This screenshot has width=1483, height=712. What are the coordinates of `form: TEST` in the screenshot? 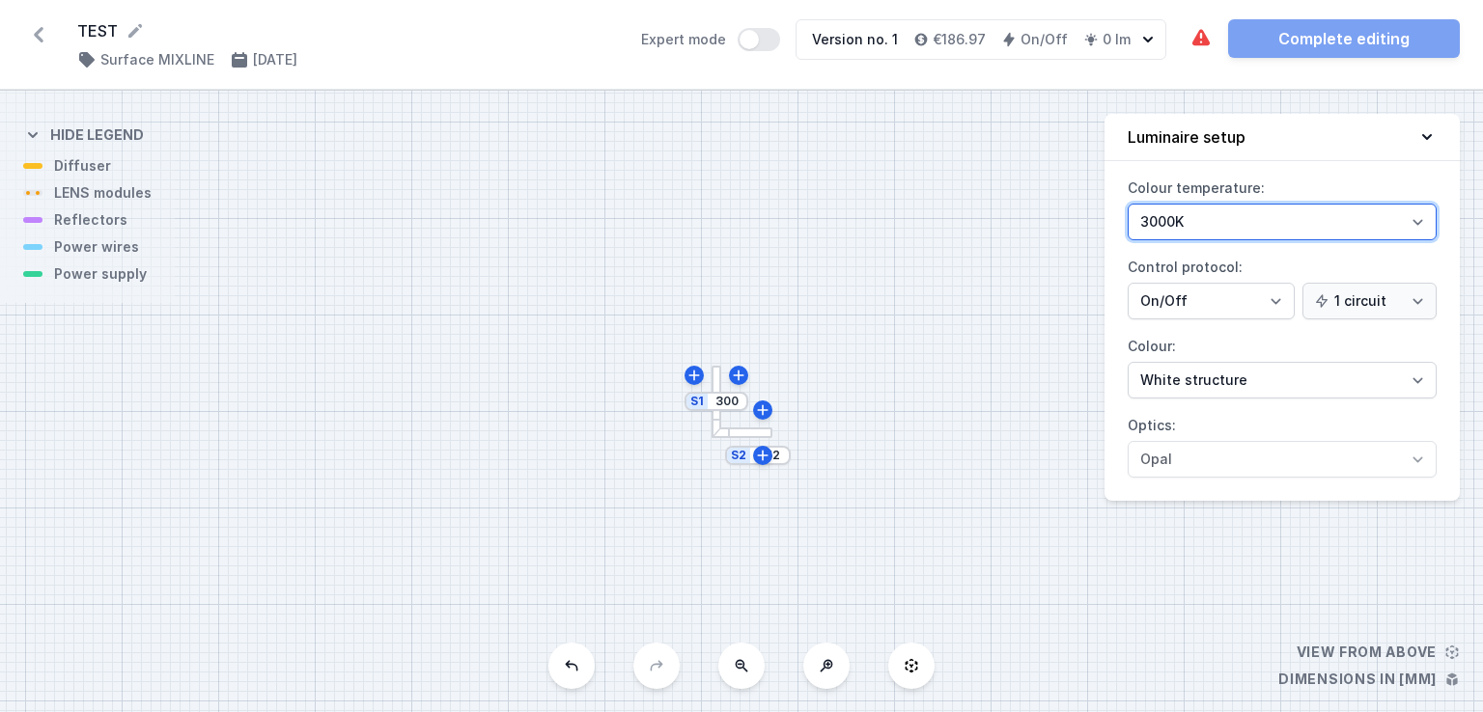 It's located at (348, 31).